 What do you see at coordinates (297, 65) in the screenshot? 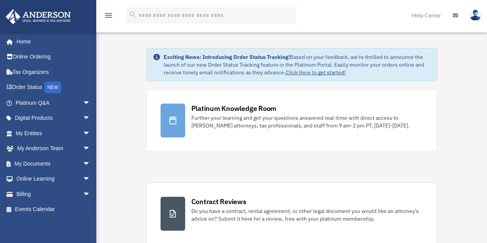
I see `div: Based on your feedback, we're thrilled to announce the launch of our new Order Status Tracking fe...` at bounding box center [297, 65].